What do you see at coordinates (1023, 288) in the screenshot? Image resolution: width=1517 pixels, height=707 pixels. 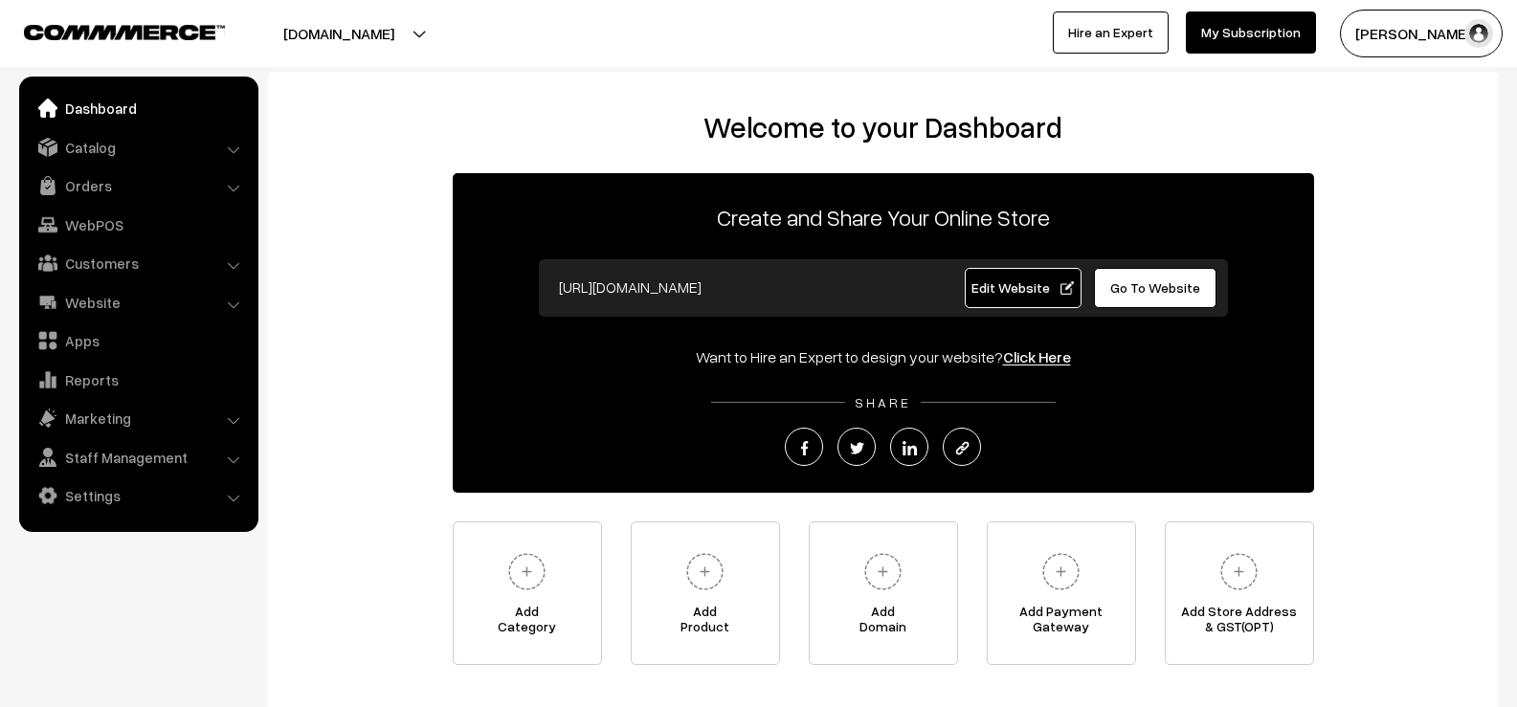 I see `a: Edit Website` at bounding box center [1023, 288].